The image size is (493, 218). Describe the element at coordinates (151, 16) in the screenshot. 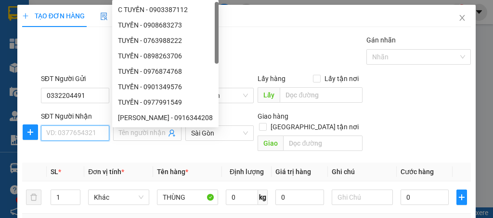

I see `span: Yêu cầu xuất hóa đơn điện tử` at that location.